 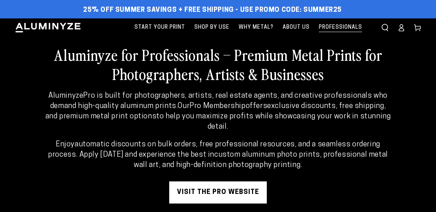 I want to click on strong: AluminyzePro is built for photographers, artists, real estate agents, and creative professionals ..., so click(x=218, y=101).